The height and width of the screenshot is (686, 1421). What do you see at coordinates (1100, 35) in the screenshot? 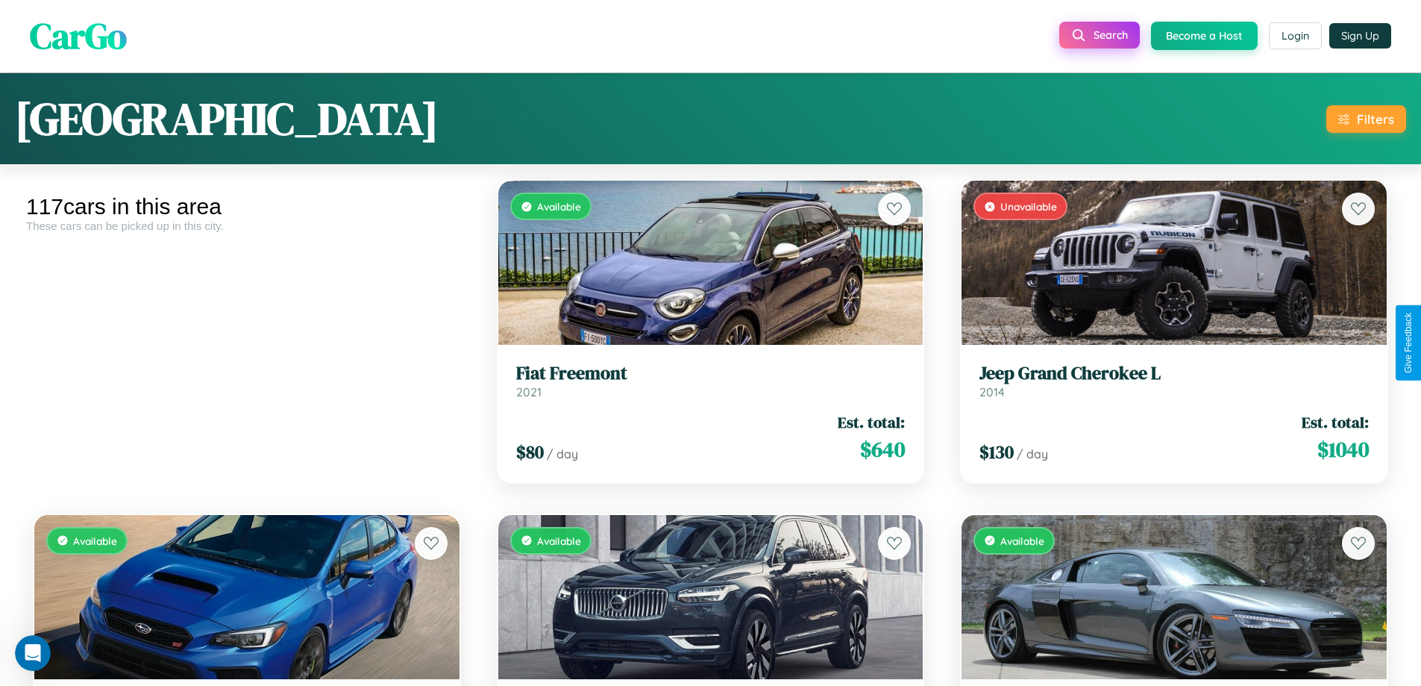
I see `button: Search` at bounding box center [1100, 35].